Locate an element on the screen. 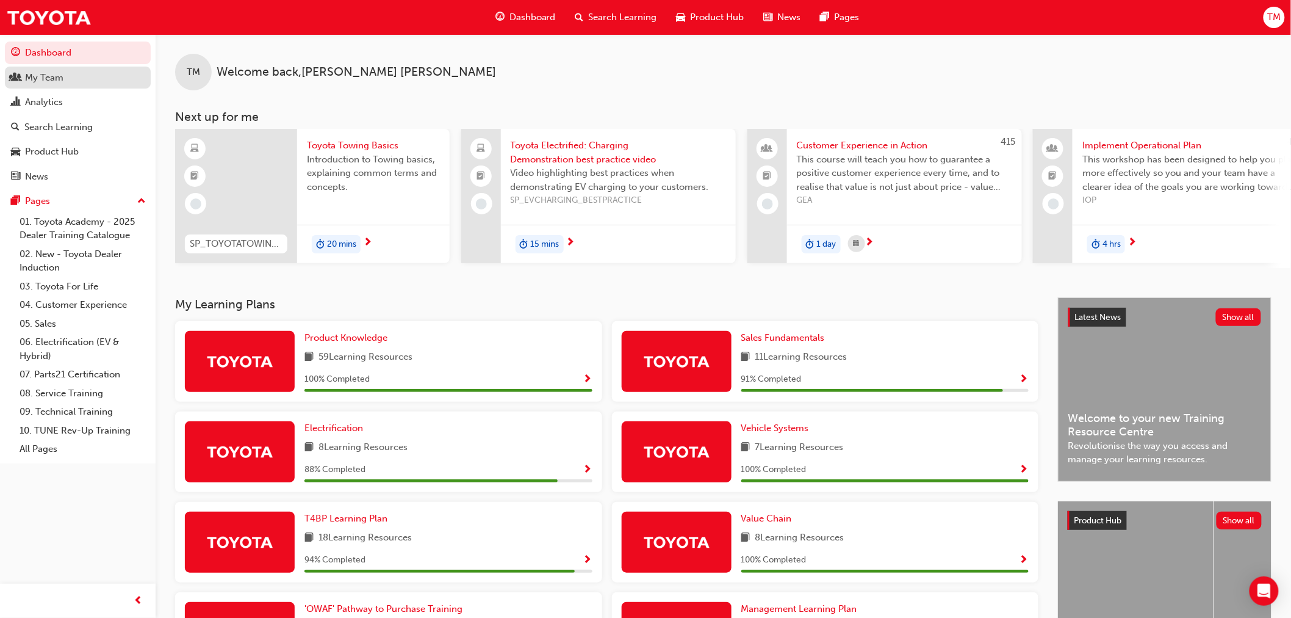 This screenshot has height=618, width=1291. span: search-icon is located at coordinates (580, 17).